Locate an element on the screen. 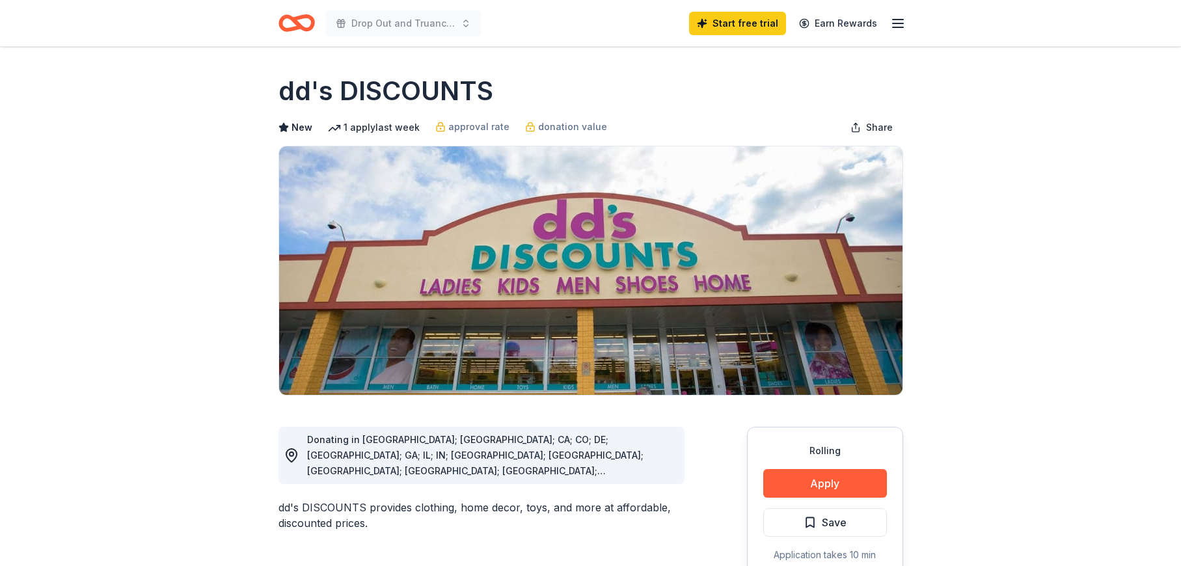 The image size is (1181, 566). div: 1 apply last week is located at coordinates (374, 128).